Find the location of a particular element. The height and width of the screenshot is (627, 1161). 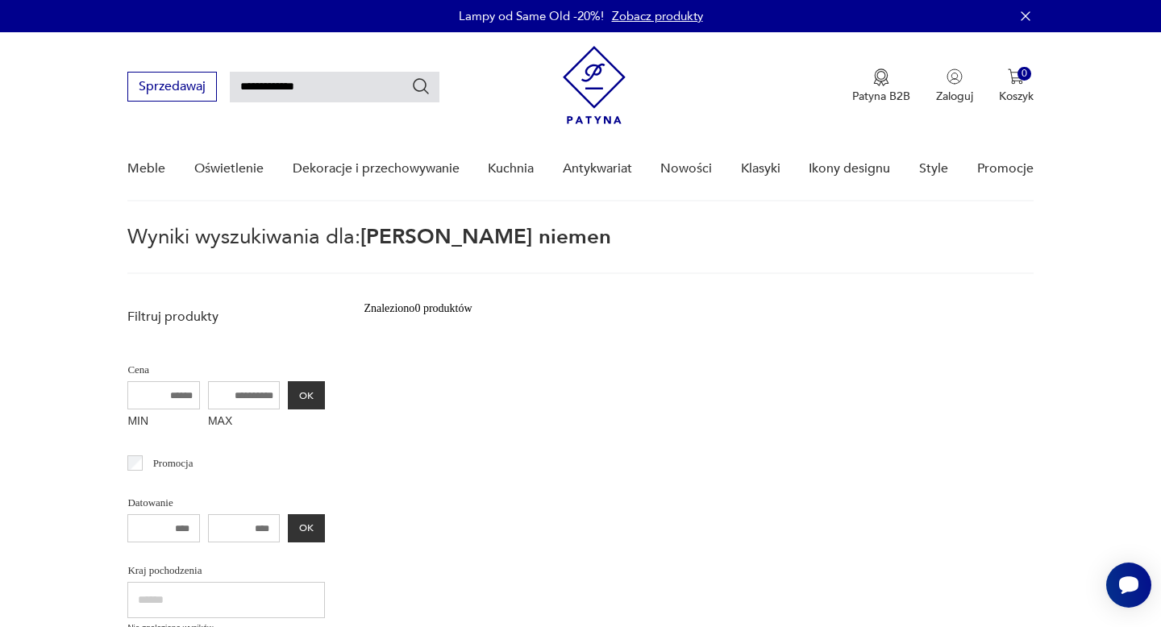

button: Zaloguj is located at coordinates (954, 86).